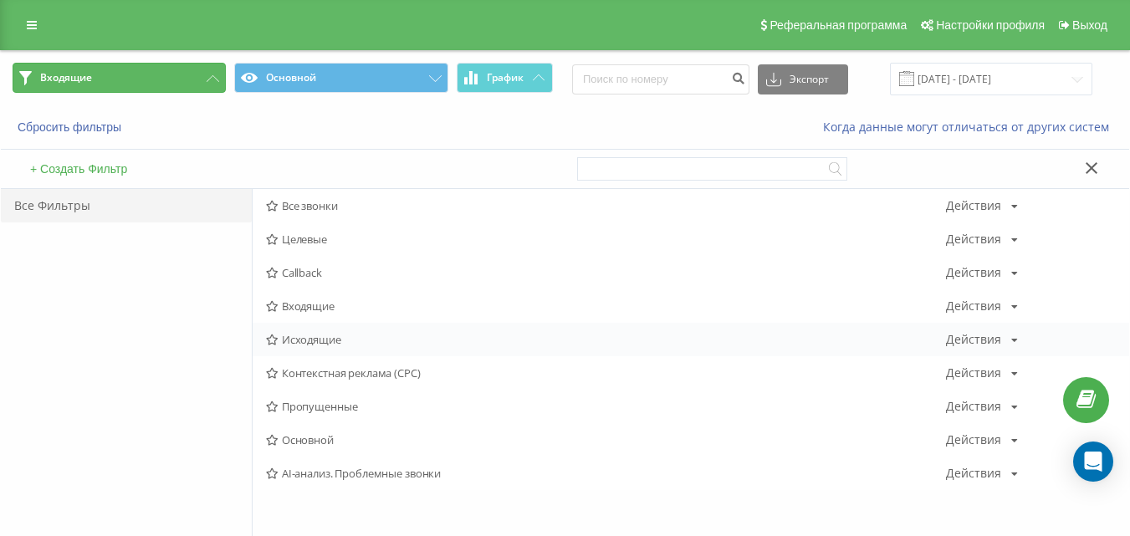 The width and height of the screenshot is (1130, 536). Describe the element at coordinates (606, 473) in the screenshot. I see `span: AI-анализ. Проблемные звонки` at that location.